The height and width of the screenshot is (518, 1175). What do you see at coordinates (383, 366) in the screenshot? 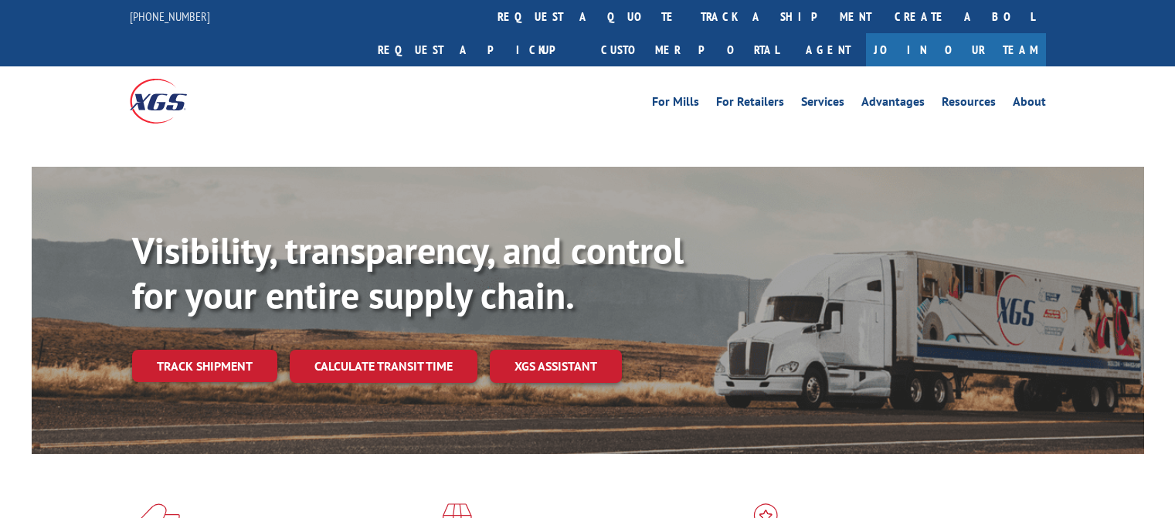
I see `a: Calculate transit time` at bounding box center [383, 366].